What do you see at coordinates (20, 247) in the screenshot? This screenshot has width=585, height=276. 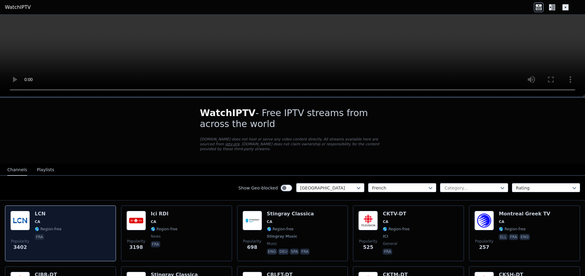 I see `span: 3402` at bounding box center [20, 247].